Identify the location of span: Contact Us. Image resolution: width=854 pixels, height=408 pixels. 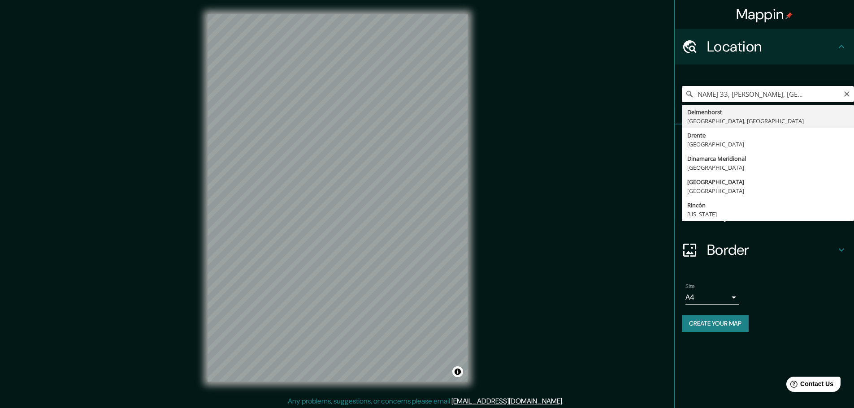
(43, 11).